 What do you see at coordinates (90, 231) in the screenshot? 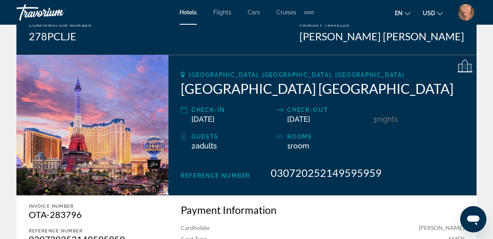
I see `div: Reference number` at bounding box center [90, 231].